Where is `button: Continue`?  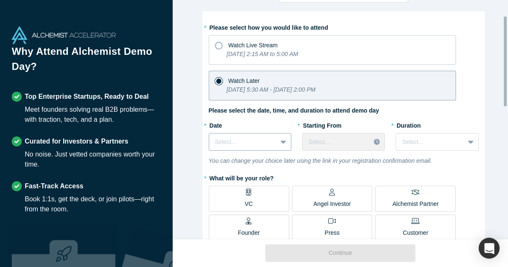 button: Continue is located at coordinates (340, 254).